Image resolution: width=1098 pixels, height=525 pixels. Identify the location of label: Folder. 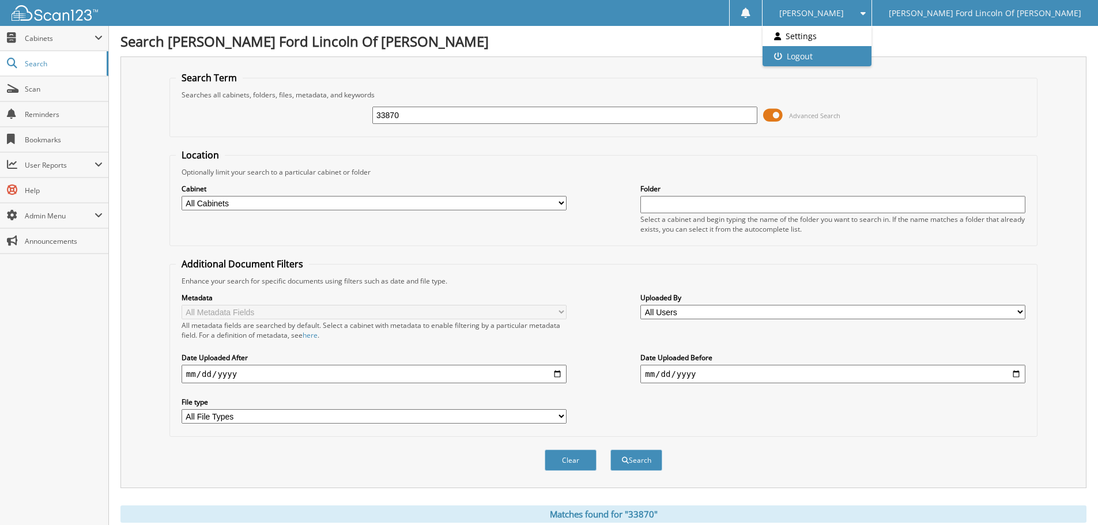
(833, 189).